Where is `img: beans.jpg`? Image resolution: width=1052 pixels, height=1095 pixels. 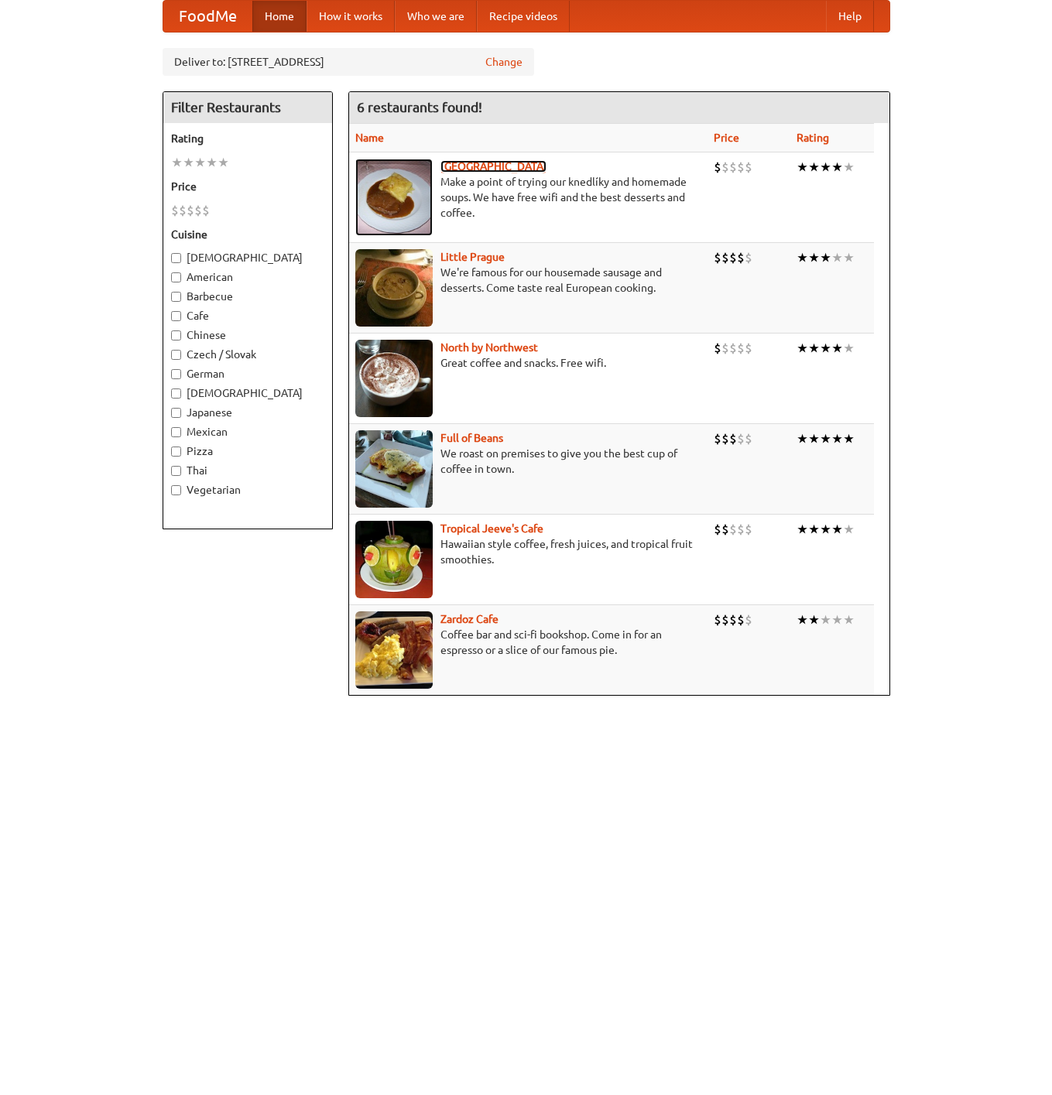 img: beans.jpg is located at coordinates (394, 469).